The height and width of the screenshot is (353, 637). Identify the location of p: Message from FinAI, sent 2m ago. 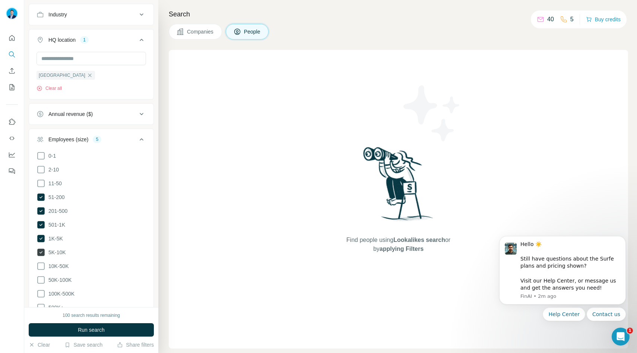
(82, 85).